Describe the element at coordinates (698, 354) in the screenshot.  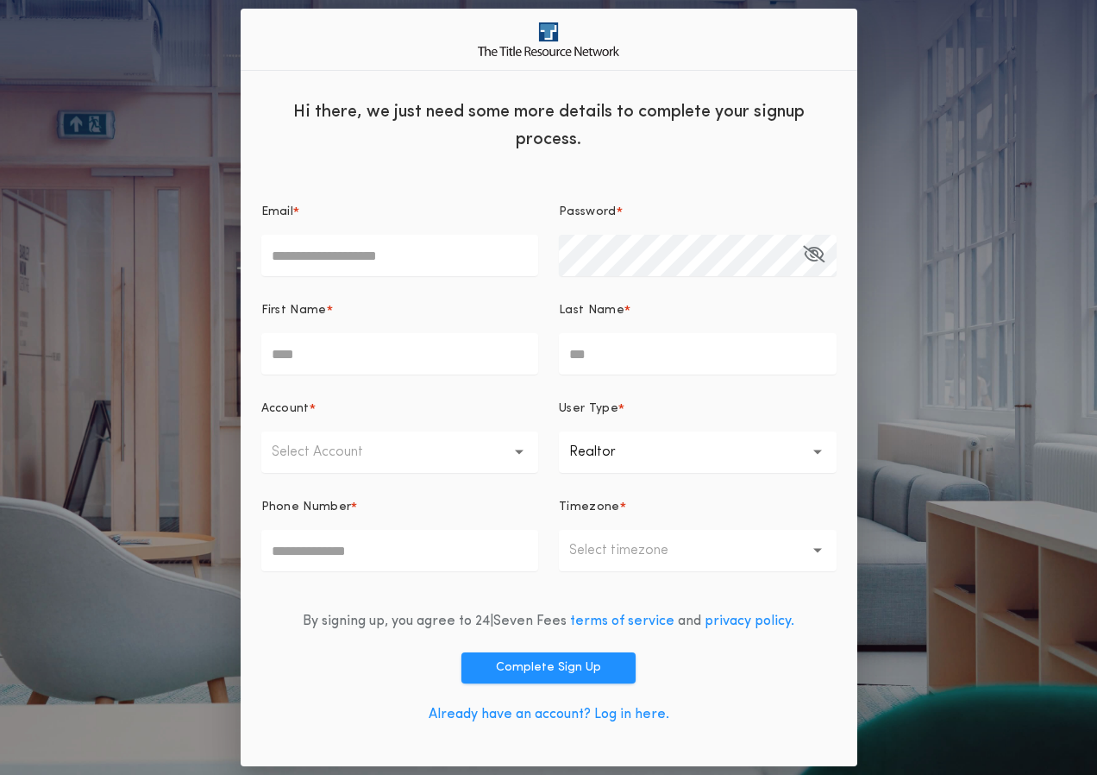
I see `input: Last Name*` at that location.